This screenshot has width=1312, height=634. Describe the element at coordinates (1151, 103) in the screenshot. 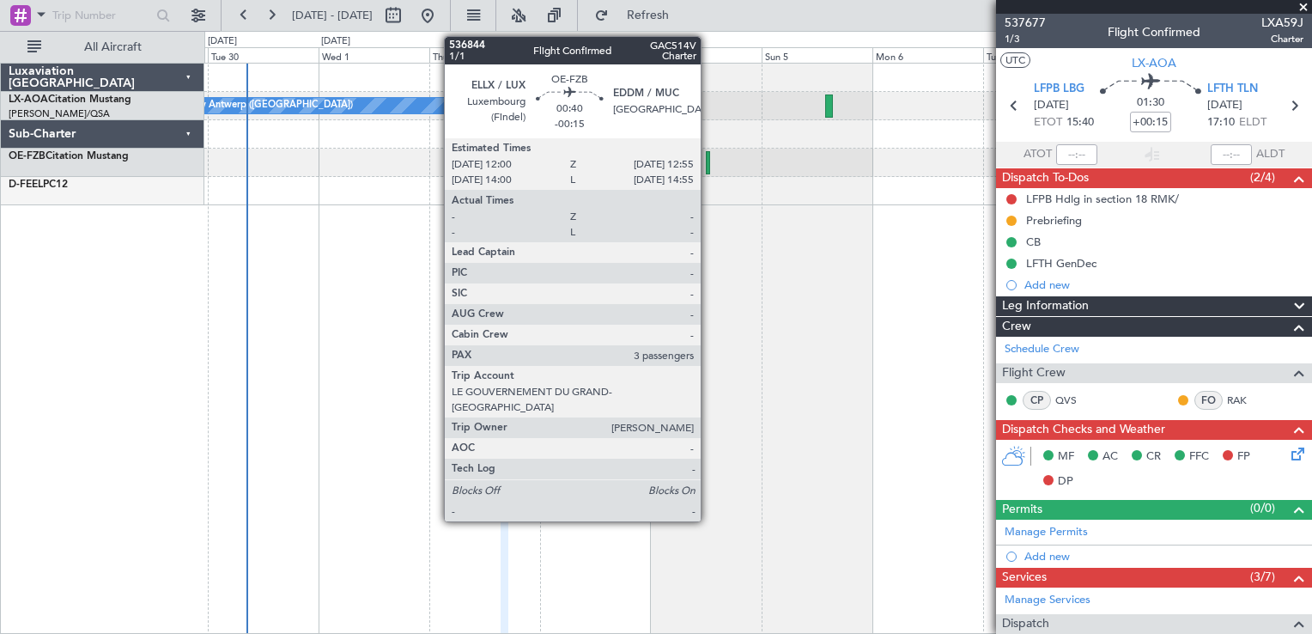

I see `span: 01:30` at that location.